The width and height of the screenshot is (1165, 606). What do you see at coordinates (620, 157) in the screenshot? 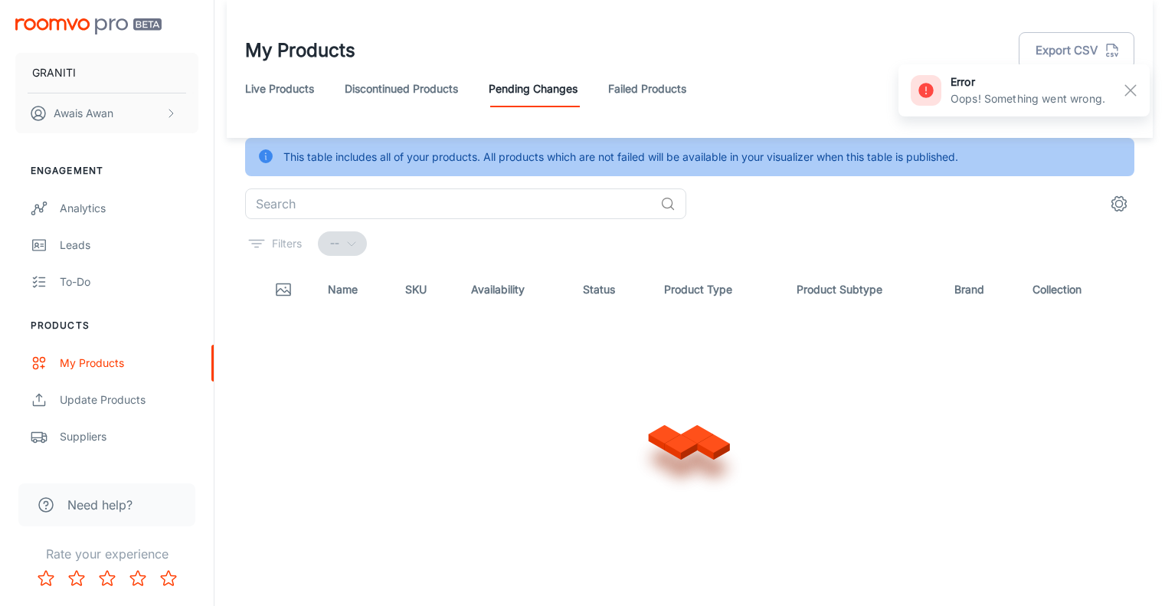
I see `div: This table includes all of your products. All products which are not failed will be available in ...` at bounding box center [620, 157].